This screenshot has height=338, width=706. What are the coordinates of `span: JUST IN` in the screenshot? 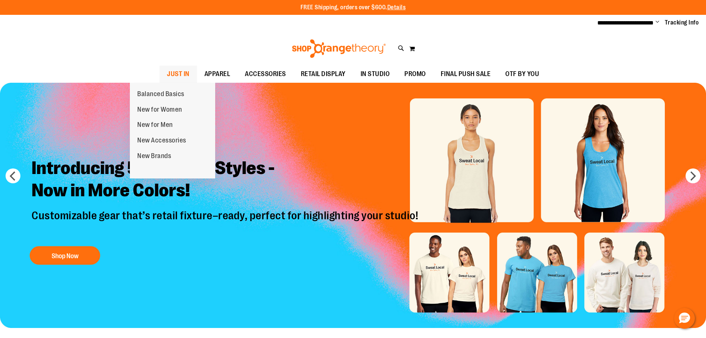 It's located at (178, 74).